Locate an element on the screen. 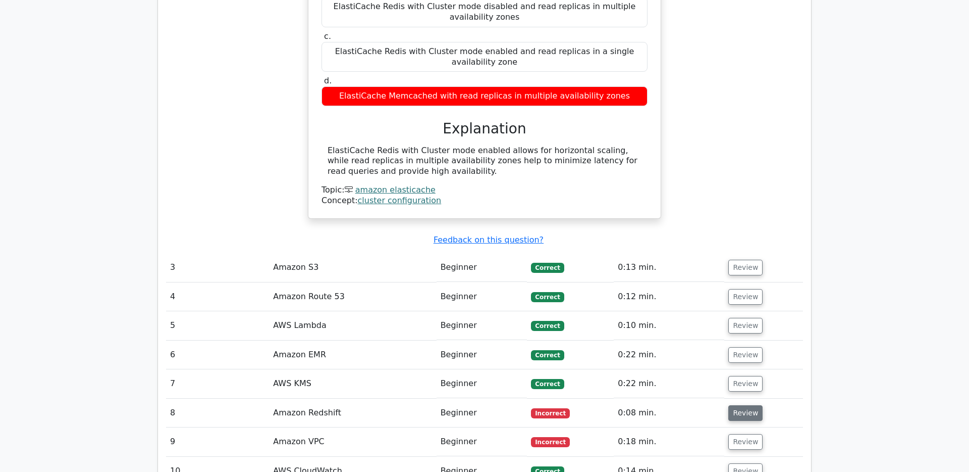  td: 6 is located at coordinates (218, 354).